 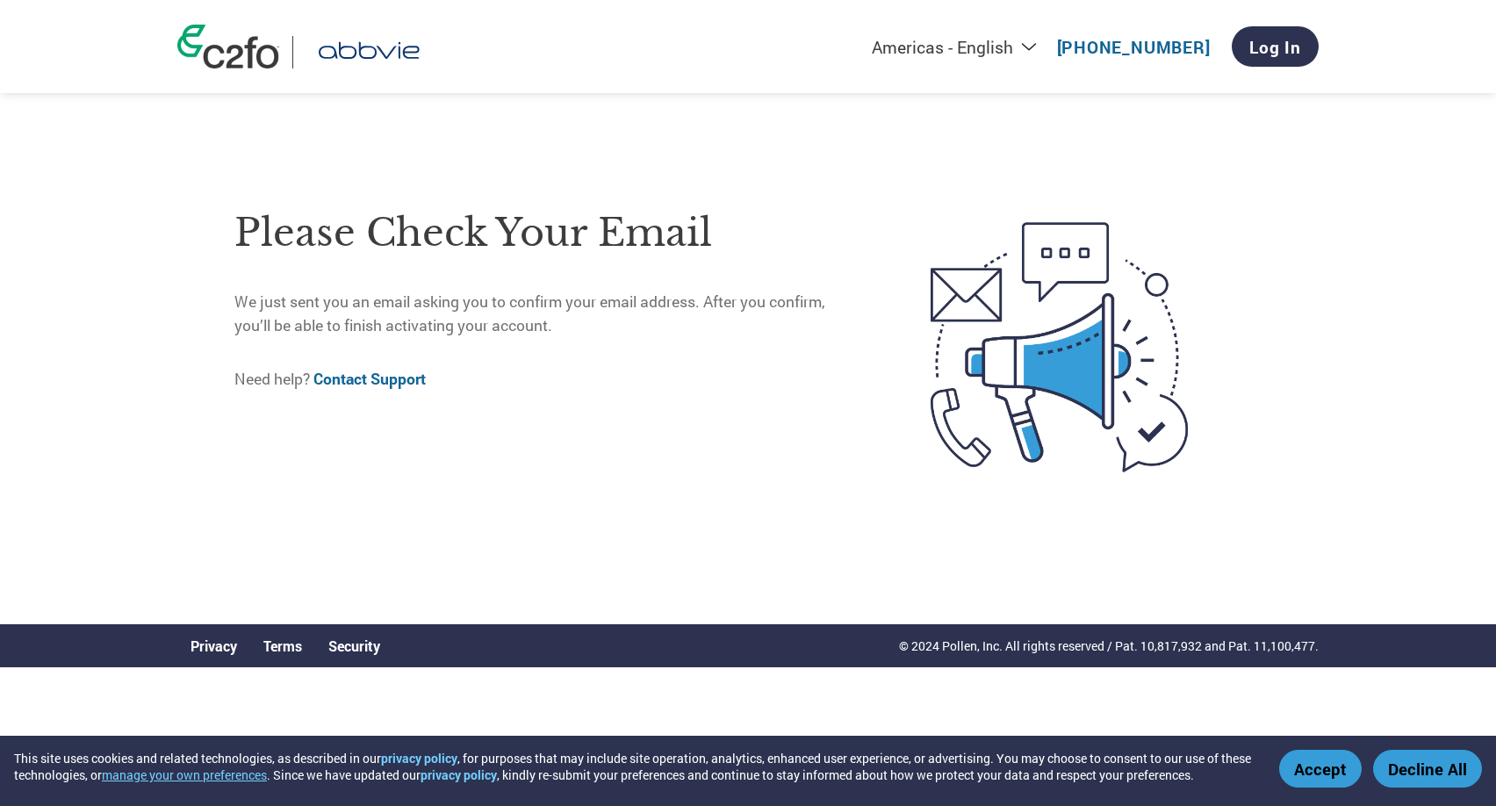 What do you see at coordinates (283, 645) in the screenshot?
I see `a: Terms` at bounding box center [283, 645].